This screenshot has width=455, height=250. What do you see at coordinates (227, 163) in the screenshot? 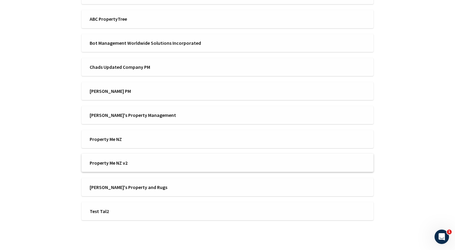
I see `a: Property Me NZ v2` at bounding box center [227, 163].